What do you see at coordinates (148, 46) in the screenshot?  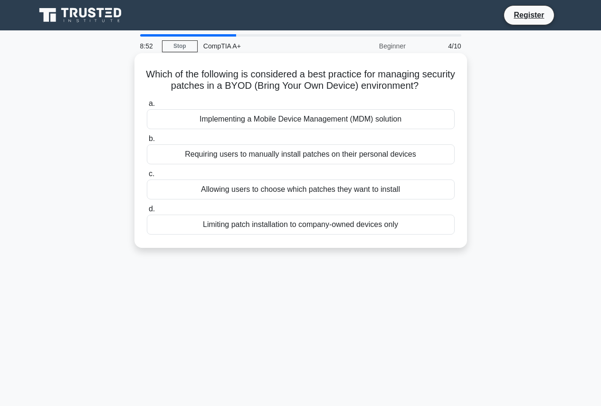 I see `div: 8:52` at bounding box center [148, 46].